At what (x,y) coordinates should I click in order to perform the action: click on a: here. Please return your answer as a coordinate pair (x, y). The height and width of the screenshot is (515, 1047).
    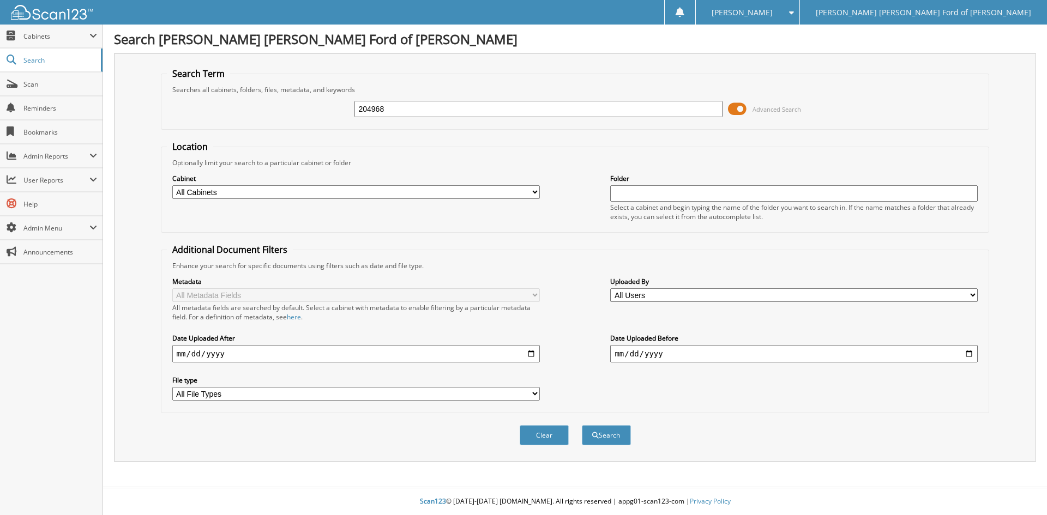
    Looking at the image, I should click on (294, 317).